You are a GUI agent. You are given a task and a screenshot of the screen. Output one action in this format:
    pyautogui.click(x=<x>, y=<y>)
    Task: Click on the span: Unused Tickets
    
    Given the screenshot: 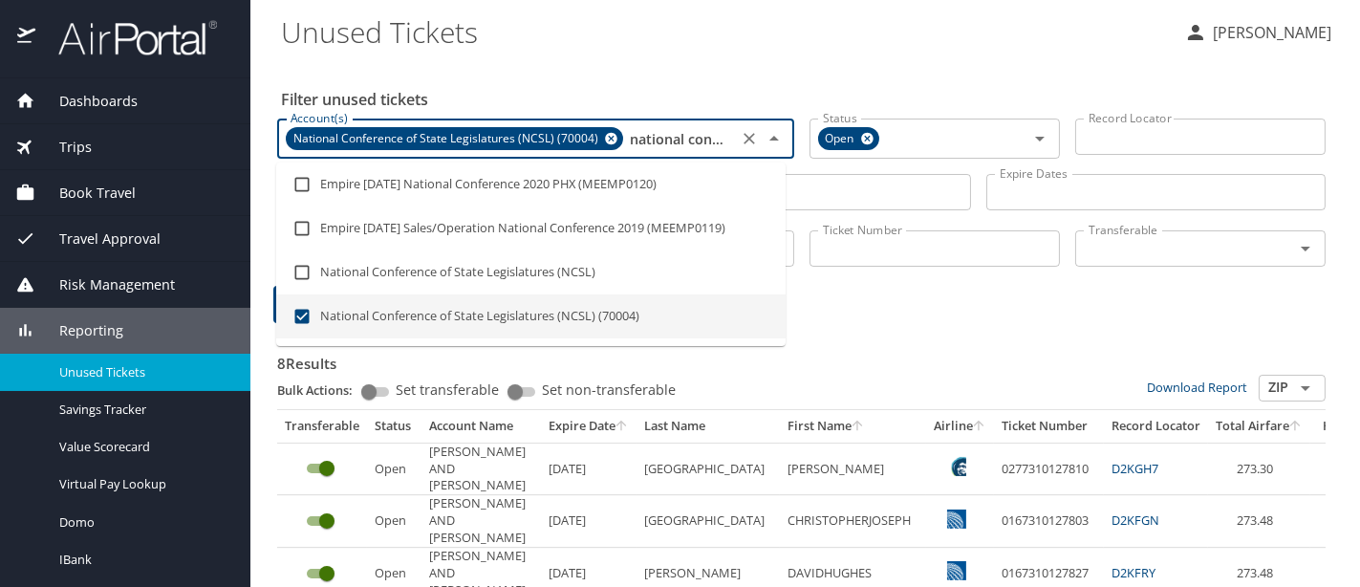 What is the action you would take?
    pyautogui.click(x=143, y=372)
    